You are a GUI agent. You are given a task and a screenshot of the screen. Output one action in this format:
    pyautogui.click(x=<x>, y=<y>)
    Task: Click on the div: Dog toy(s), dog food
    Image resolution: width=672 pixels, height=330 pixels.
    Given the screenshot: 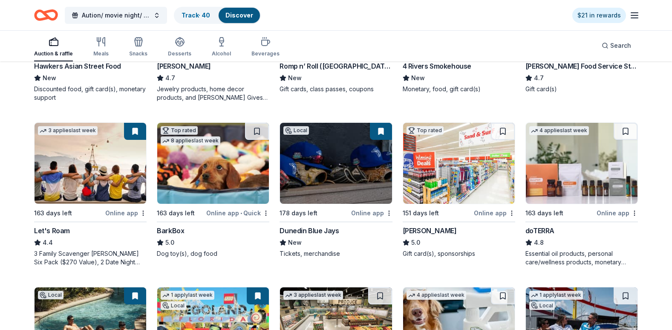 What is the action you would take?
    pyautogui.click(x=213, y=253)
    